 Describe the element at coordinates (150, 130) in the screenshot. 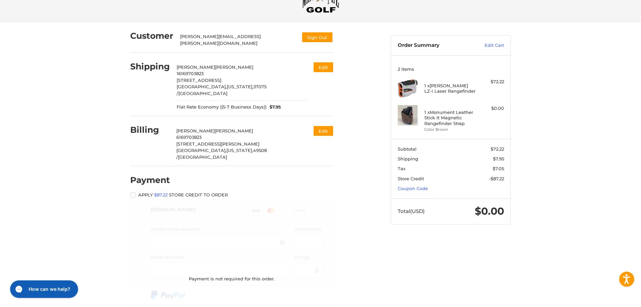

I see `h2: Billing` at that location.